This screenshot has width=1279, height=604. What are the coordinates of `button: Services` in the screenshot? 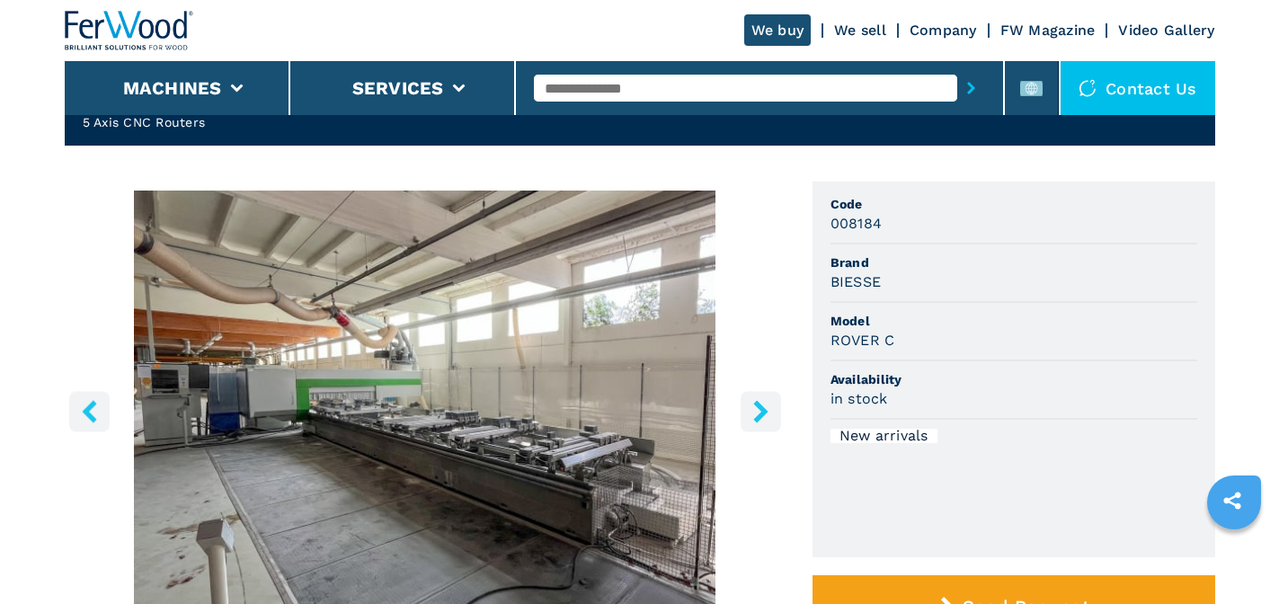 It's located at (398, 88).